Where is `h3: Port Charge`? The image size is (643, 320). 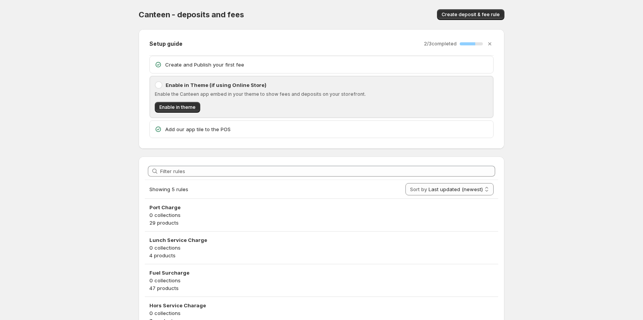 h3: Port Charge is located at coordinates (321, 207).